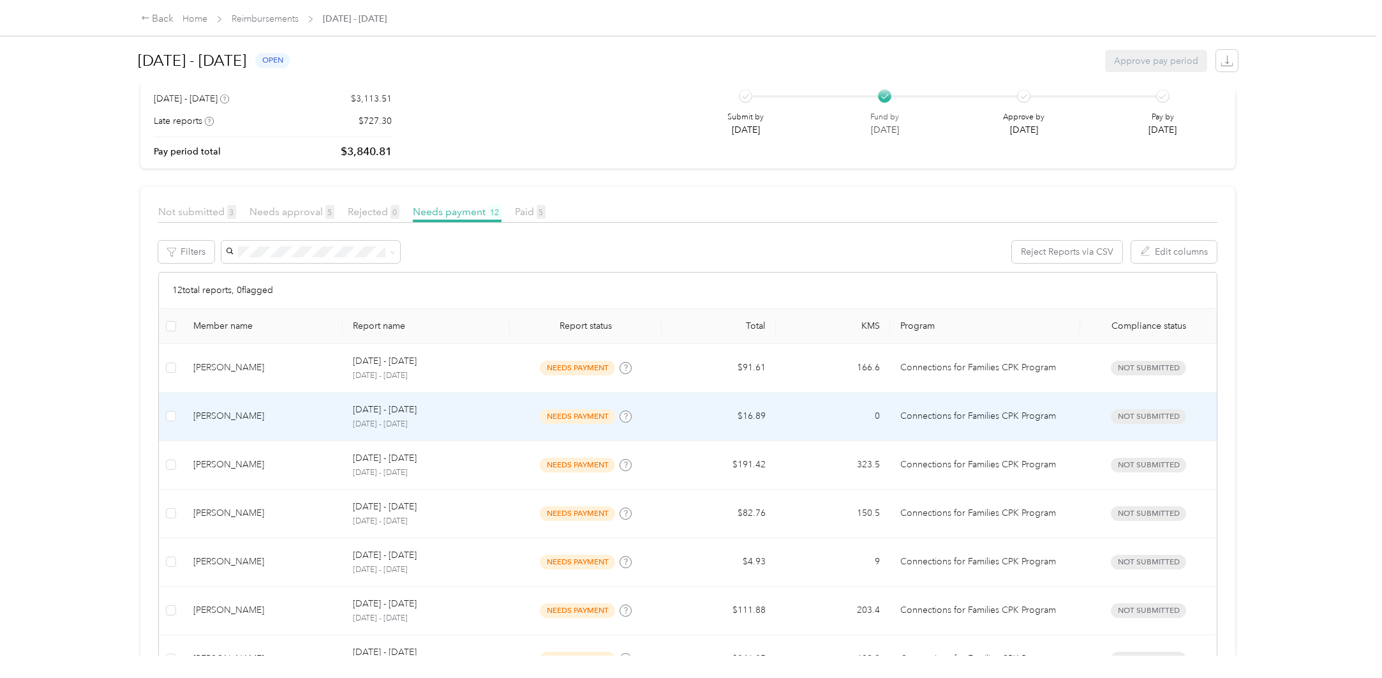  I want to click on p: $3,113.51, so click(371, 98).